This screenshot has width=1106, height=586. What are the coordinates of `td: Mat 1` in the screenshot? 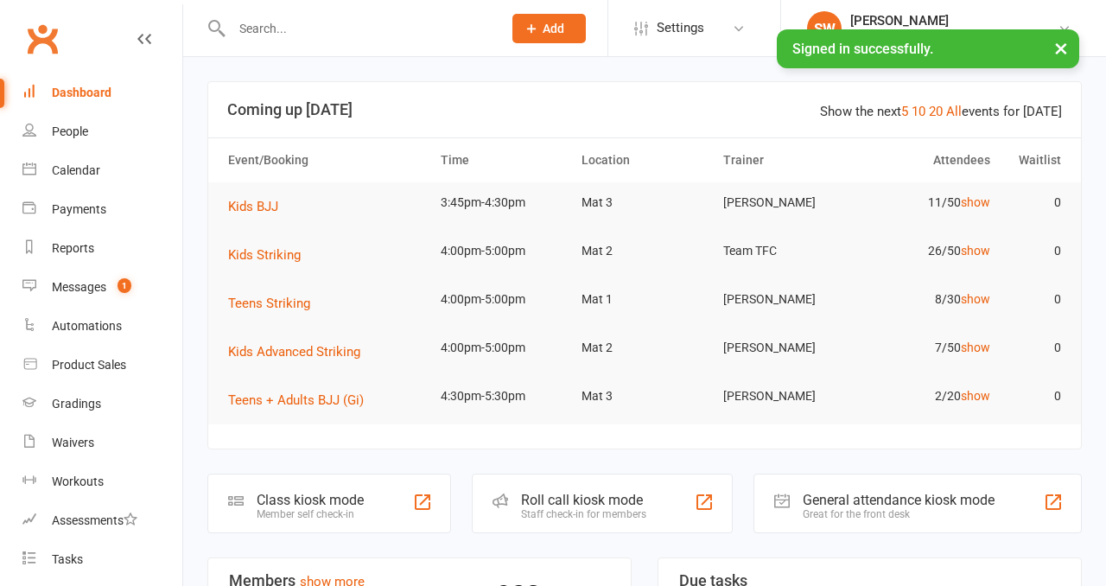 It's located at (645, 299).